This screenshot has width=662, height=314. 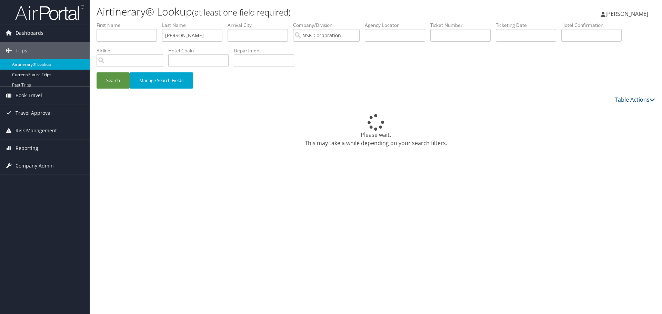 I want to click on span: Travel Approval, so click(x=33, y=113).